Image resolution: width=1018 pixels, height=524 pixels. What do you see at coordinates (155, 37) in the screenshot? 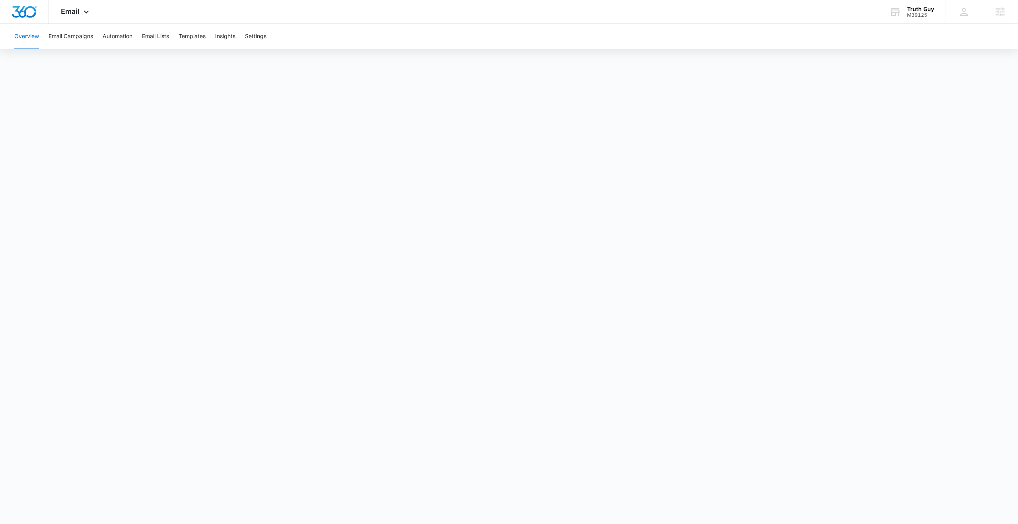
I see `button: Email Lists` at bounding box center [155, 37].